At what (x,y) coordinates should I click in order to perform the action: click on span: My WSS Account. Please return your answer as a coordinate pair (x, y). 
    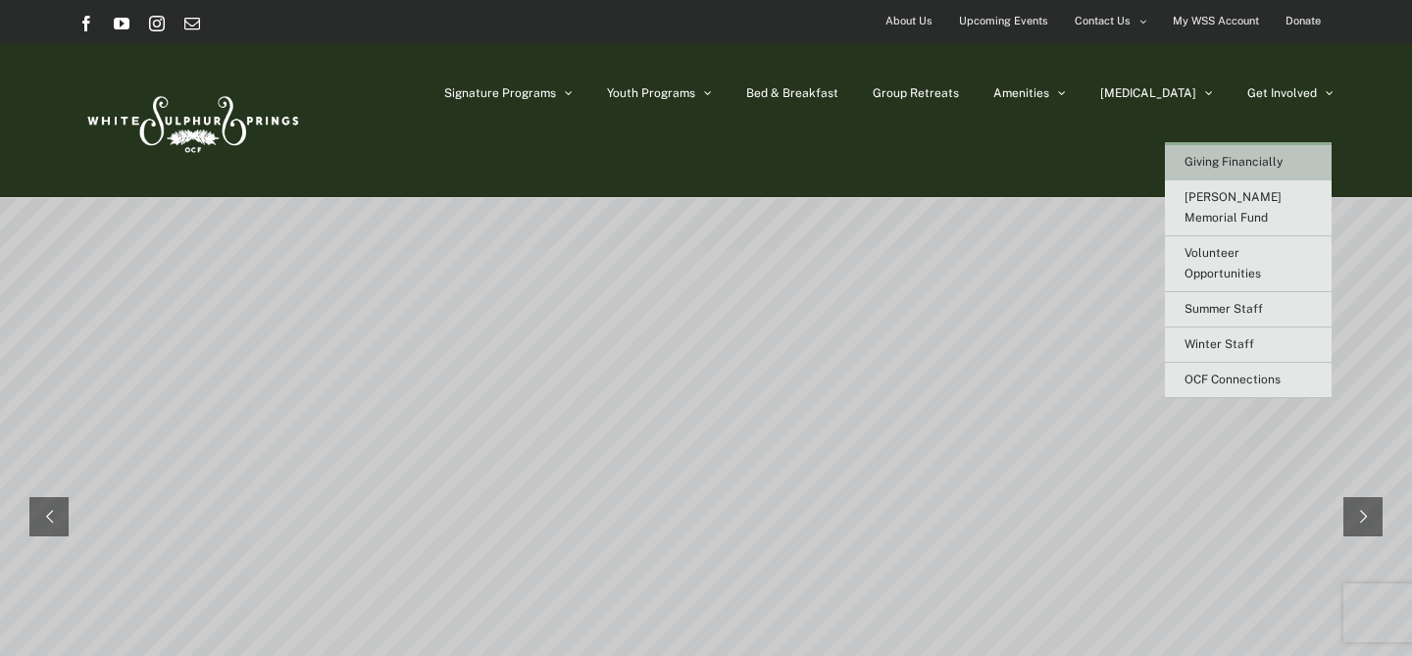
    Looking at the image, I should click on (1216, 21).